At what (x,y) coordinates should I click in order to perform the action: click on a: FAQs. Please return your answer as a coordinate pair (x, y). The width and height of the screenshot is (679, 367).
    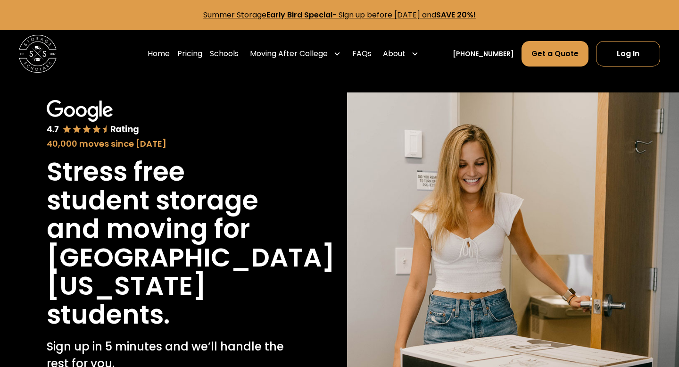
    Looking at the image, I should click on (362, 54).